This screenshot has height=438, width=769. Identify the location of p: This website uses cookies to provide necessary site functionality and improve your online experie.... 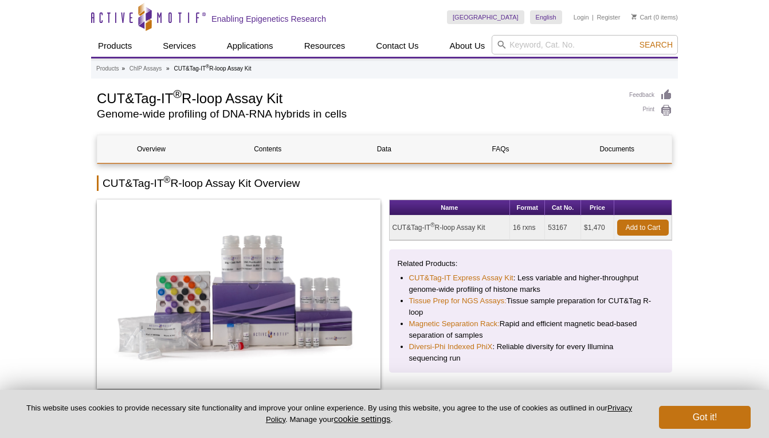
(329, 414).